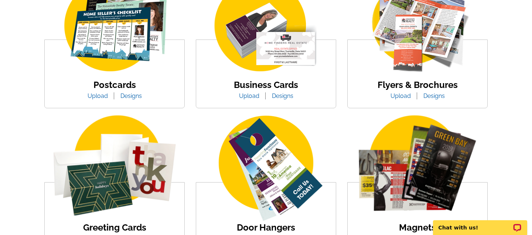 This screenshot has height=235, width=532. What do you see at coordinates (89, 16) in the screenshot?
I see `button: Open LiveChat chat widget` at bounding box center [89, 16].